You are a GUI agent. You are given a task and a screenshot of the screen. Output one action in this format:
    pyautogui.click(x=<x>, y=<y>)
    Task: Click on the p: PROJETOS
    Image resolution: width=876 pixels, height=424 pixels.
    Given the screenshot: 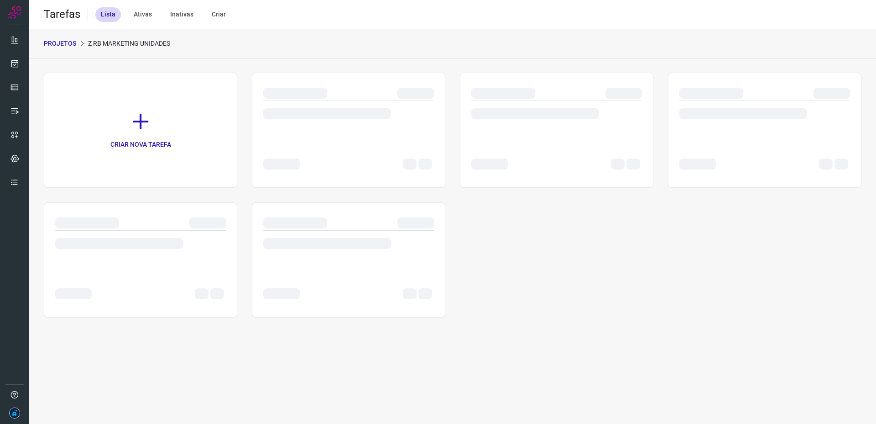 What is the action you would take?
    pyautogui.click(x=60, y=43)
    